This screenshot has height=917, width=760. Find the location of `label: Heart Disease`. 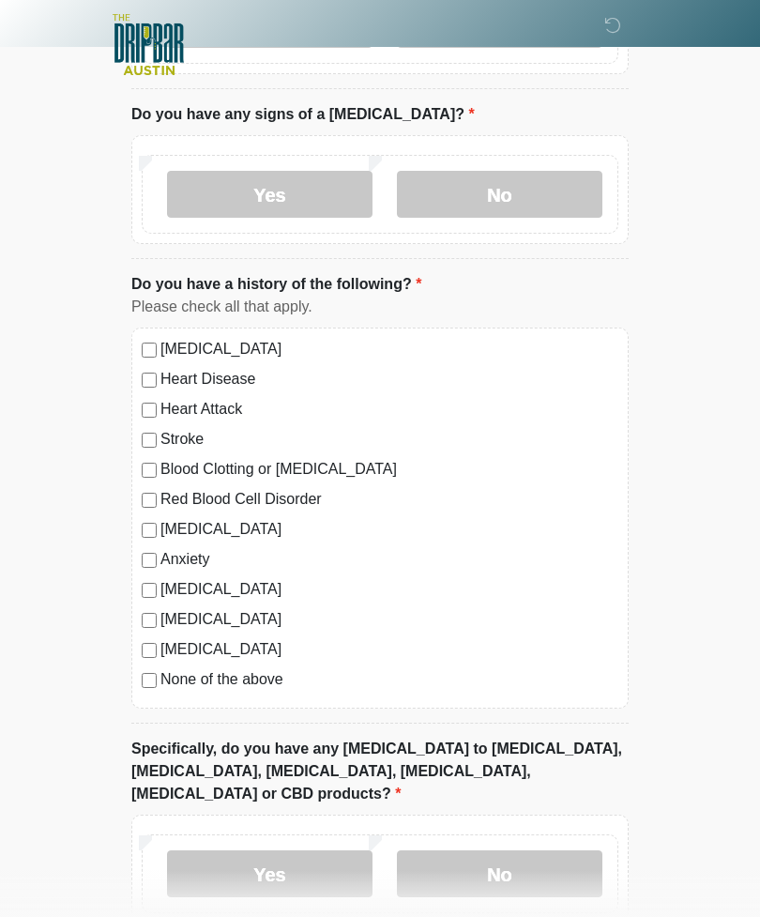

label: Heart Disease is located at coordinates (389, 379).